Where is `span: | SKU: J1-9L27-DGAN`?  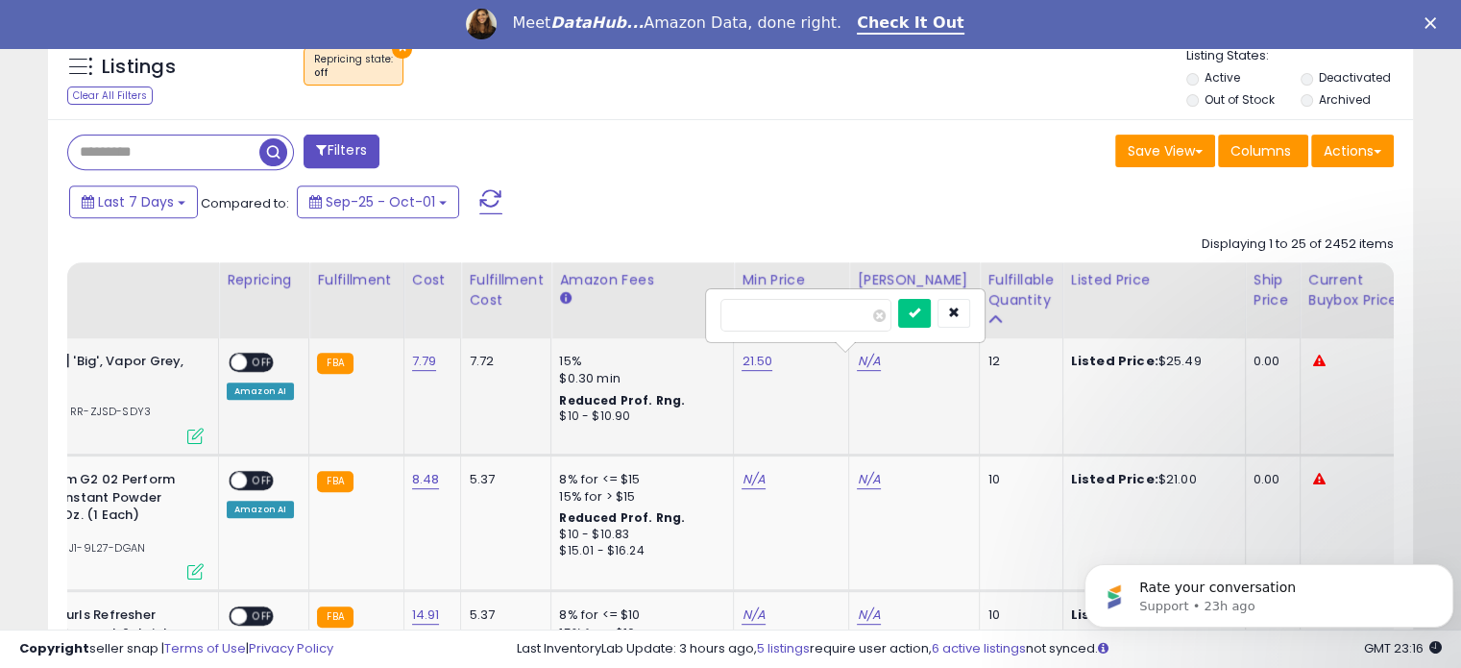 span: | SKU: J1-9L27-DGAN is located at coordinates (86, 548).